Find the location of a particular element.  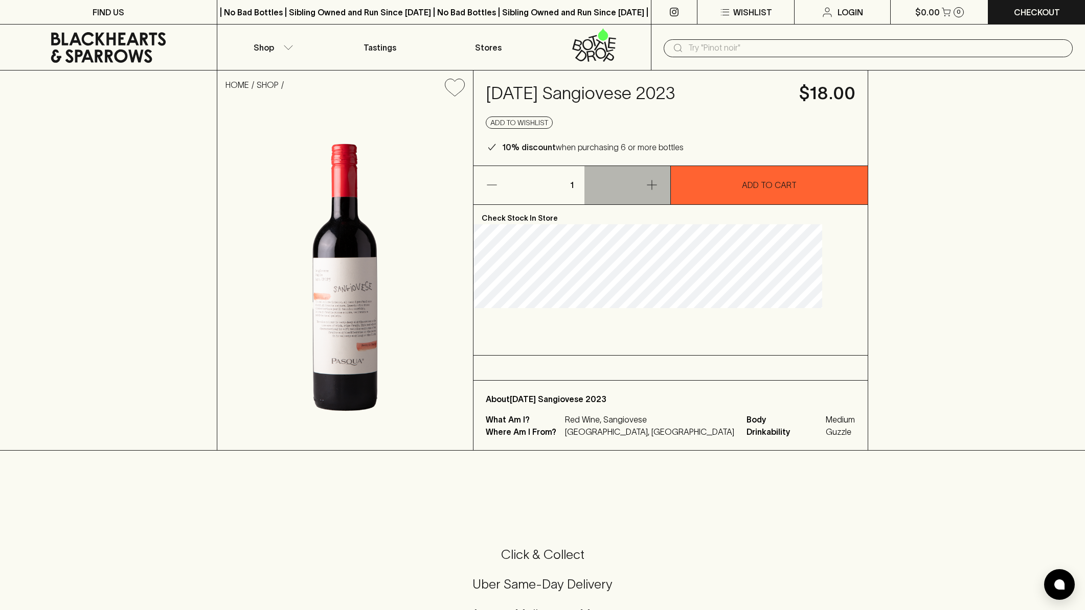

p: Check Stock In Store is located at coordinates (670, 215).